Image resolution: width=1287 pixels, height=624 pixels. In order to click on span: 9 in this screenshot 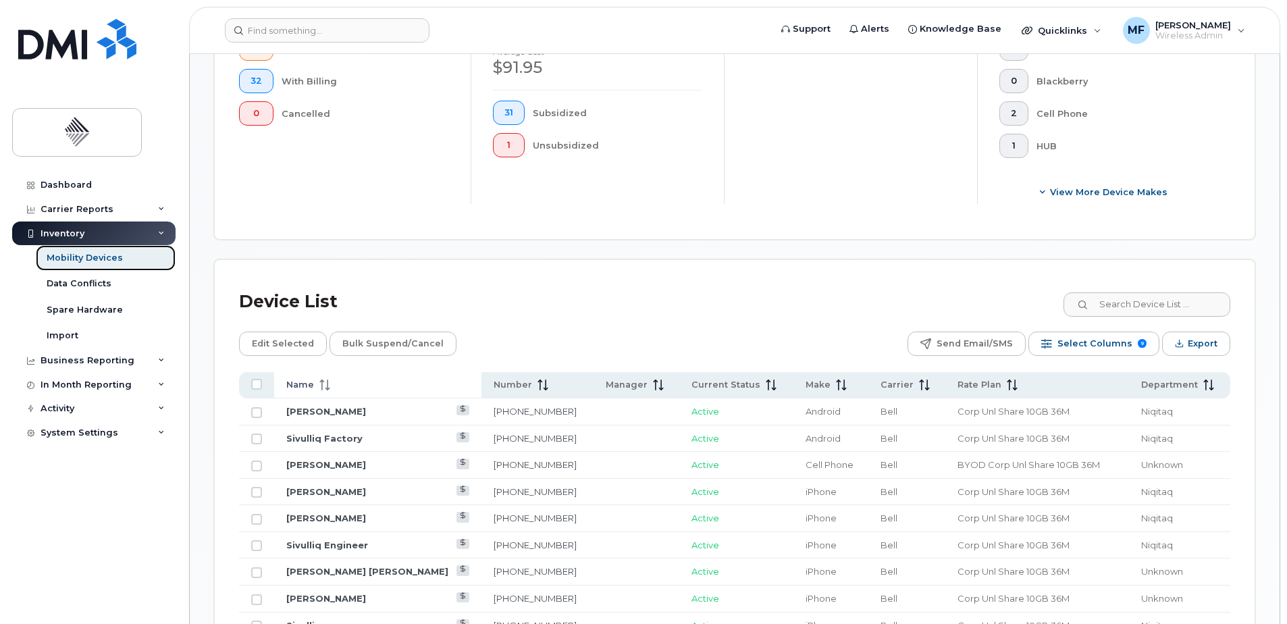, I will do `click(1142, 343)`.